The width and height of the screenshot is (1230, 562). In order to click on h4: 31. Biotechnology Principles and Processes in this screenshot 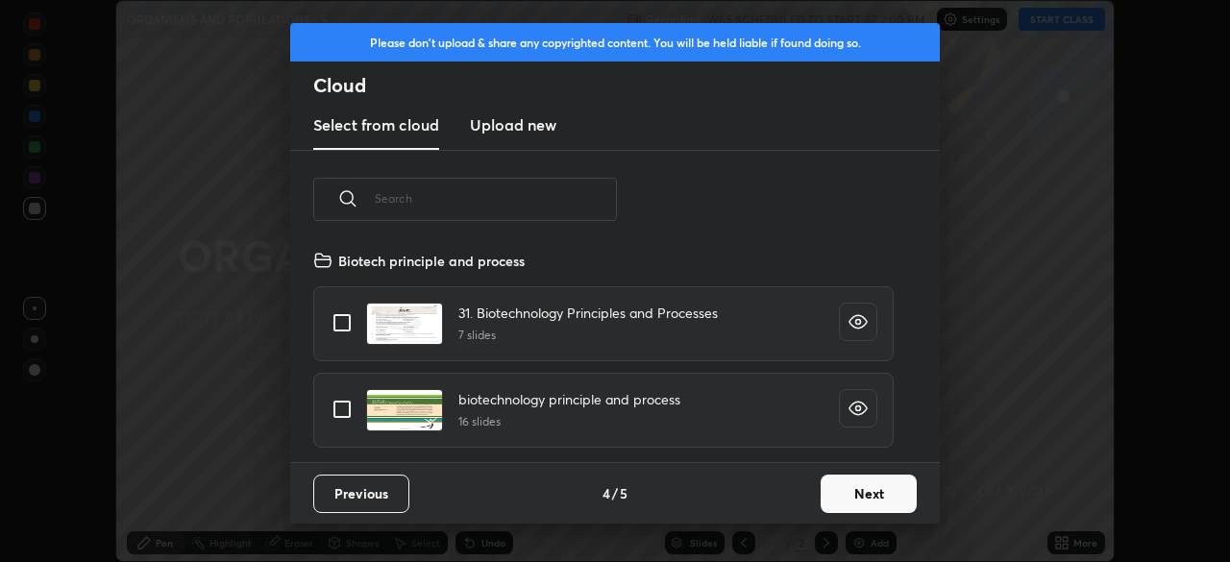, I will do `click(588, 312)`.